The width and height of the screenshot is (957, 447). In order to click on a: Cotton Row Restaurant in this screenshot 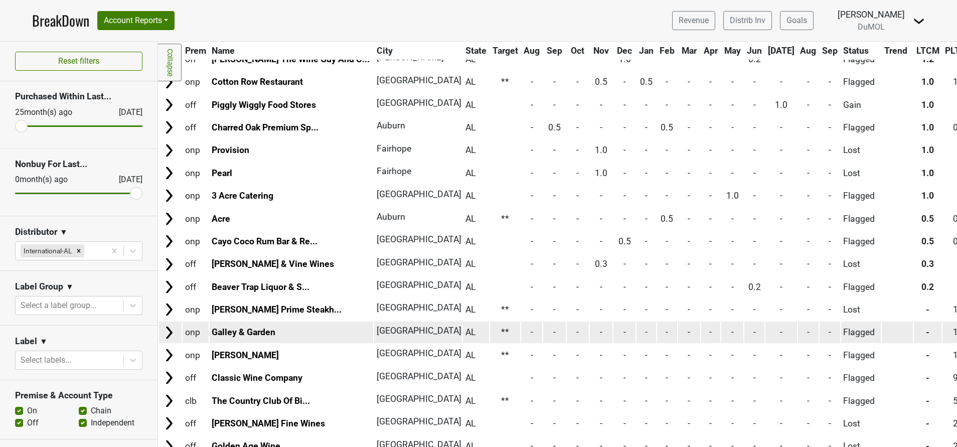, I will do `click(257, 82)`.